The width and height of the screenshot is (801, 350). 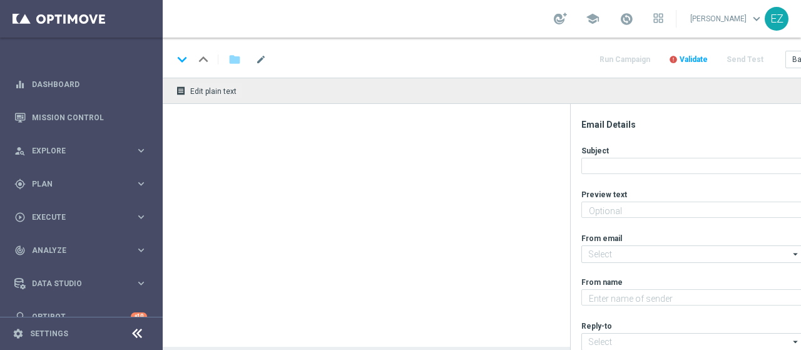 What do you see at coordinates (83, 217) in the screenshot?
I see `span: Execute` at bounding box center [83, 217].